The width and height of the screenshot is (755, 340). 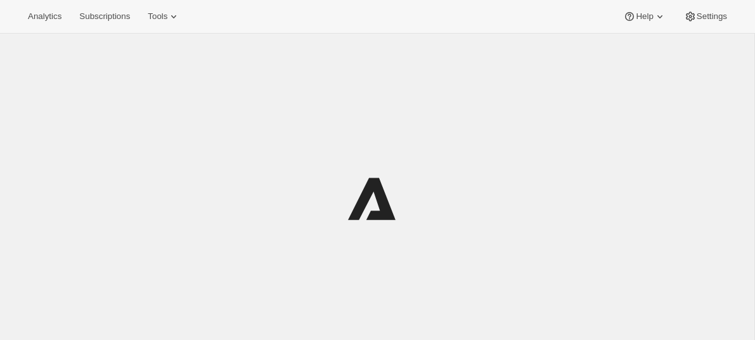 What do you see at coordinates (705, 16) in the screenshot?
I see `button: Settings` at bounding box center [705, 16].